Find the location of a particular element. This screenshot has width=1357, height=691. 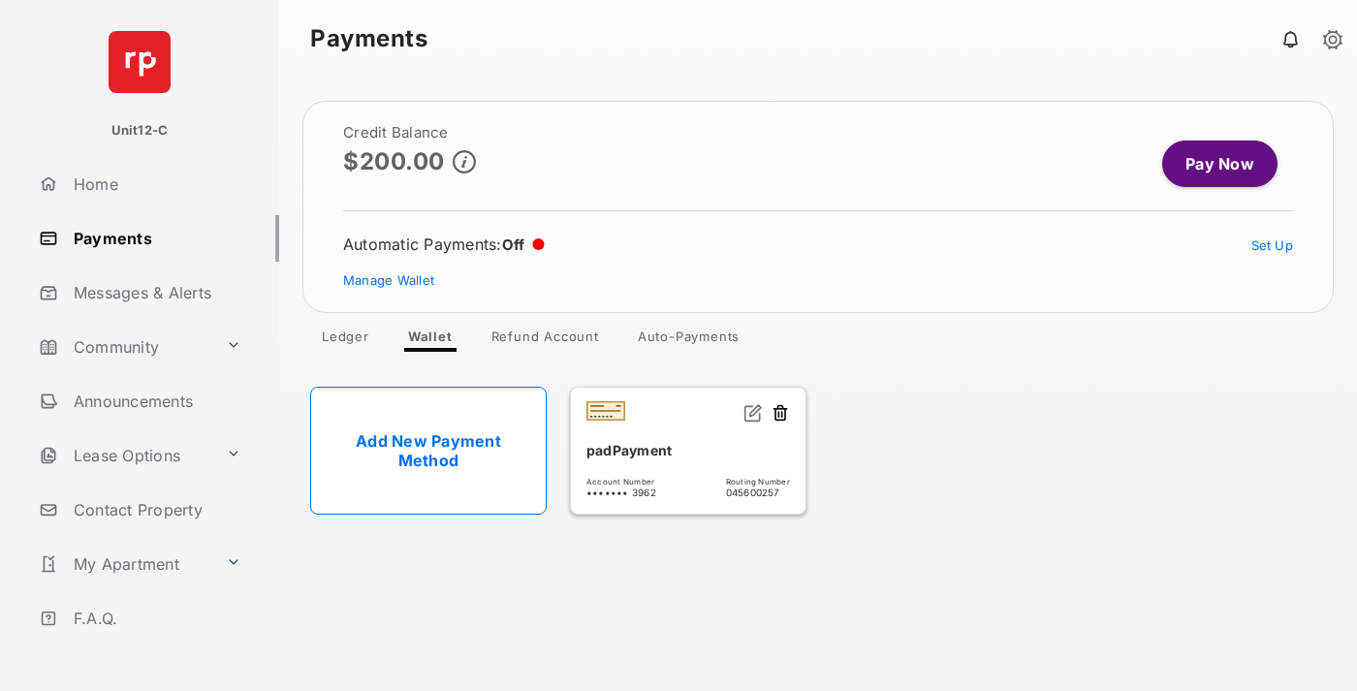

a: Wallet is located at coordinates (430, 340).